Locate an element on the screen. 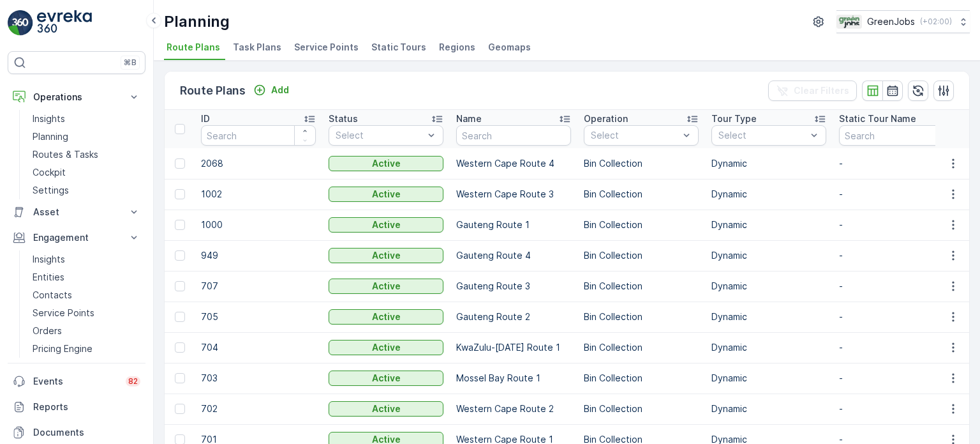 The image size is (980, 444). td: Mossel Bay Route 1 is located at coordinates (514, 378).